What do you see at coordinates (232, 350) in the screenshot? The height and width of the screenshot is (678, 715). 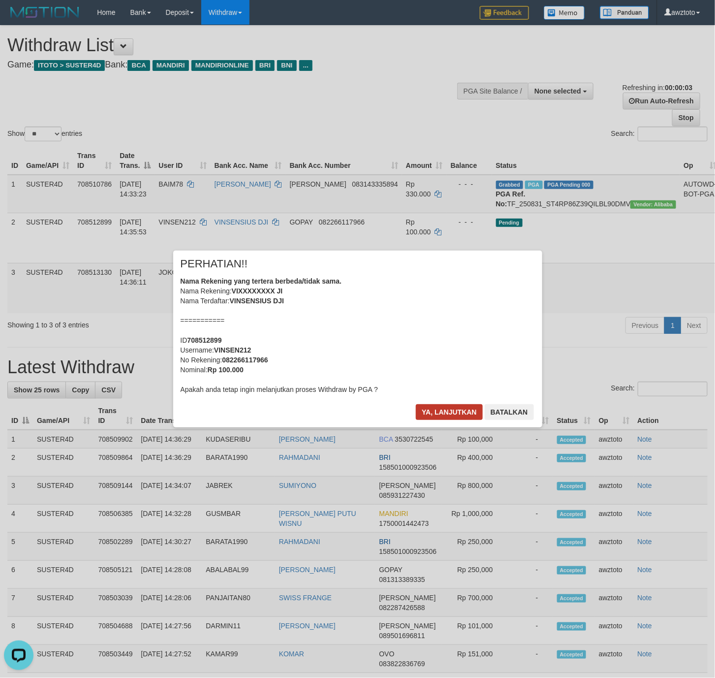 I see `b: VINSEN212` at bounding box center [232, 350].